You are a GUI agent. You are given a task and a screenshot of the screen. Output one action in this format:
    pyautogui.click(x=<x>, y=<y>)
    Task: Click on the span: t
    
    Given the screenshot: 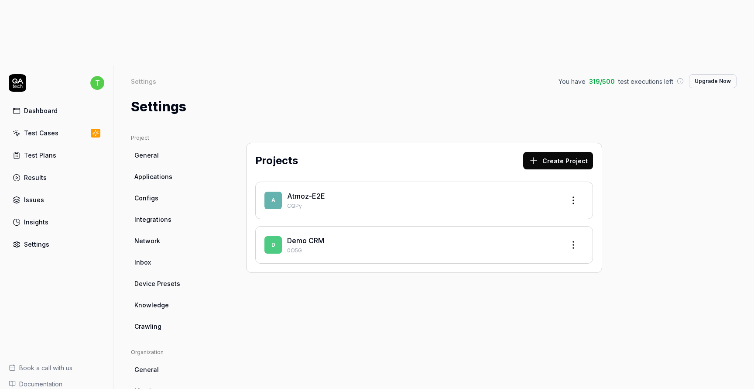 What is the action you would take?
    pyautogui.click(x=97, y=83)
    